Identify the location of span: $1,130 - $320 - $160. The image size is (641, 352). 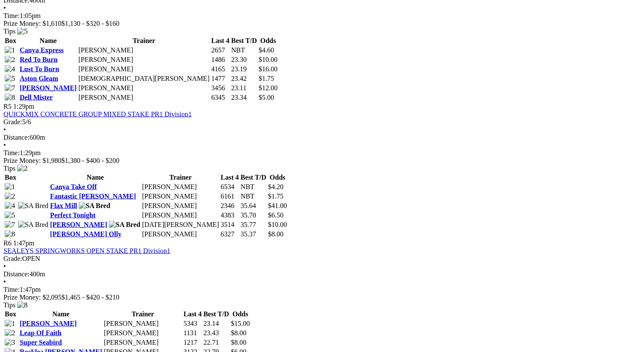
(90, 23).